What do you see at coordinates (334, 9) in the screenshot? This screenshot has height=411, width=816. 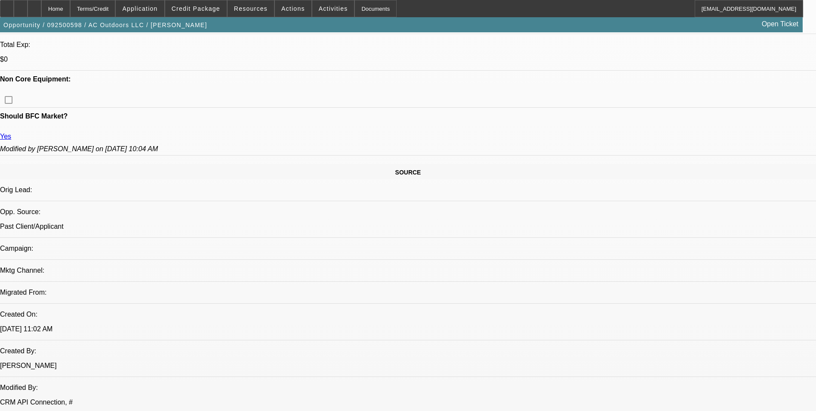 I see `span: Activities` at bounding box center [334, 9].